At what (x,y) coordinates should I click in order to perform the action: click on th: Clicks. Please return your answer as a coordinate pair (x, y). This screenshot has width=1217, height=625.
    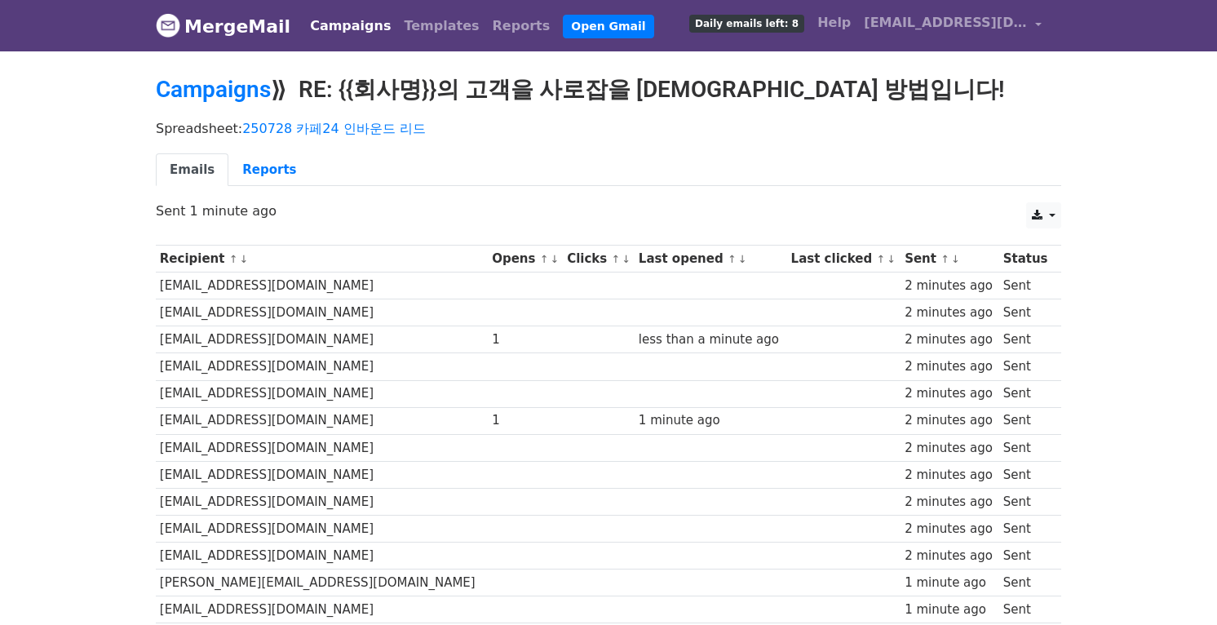
    Looking at the image, I should click on (599, 259).